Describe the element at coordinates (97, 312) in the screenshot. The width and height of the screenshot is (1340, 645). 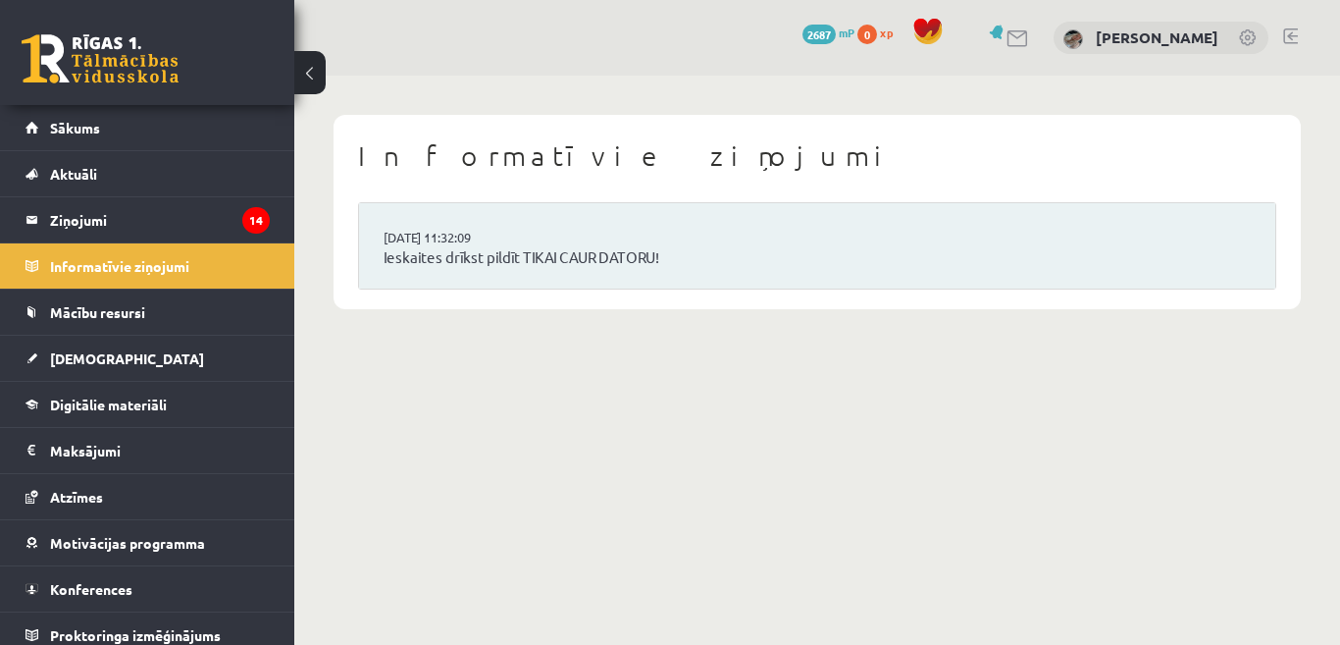
I see `span: Mācību resursi` at that location.